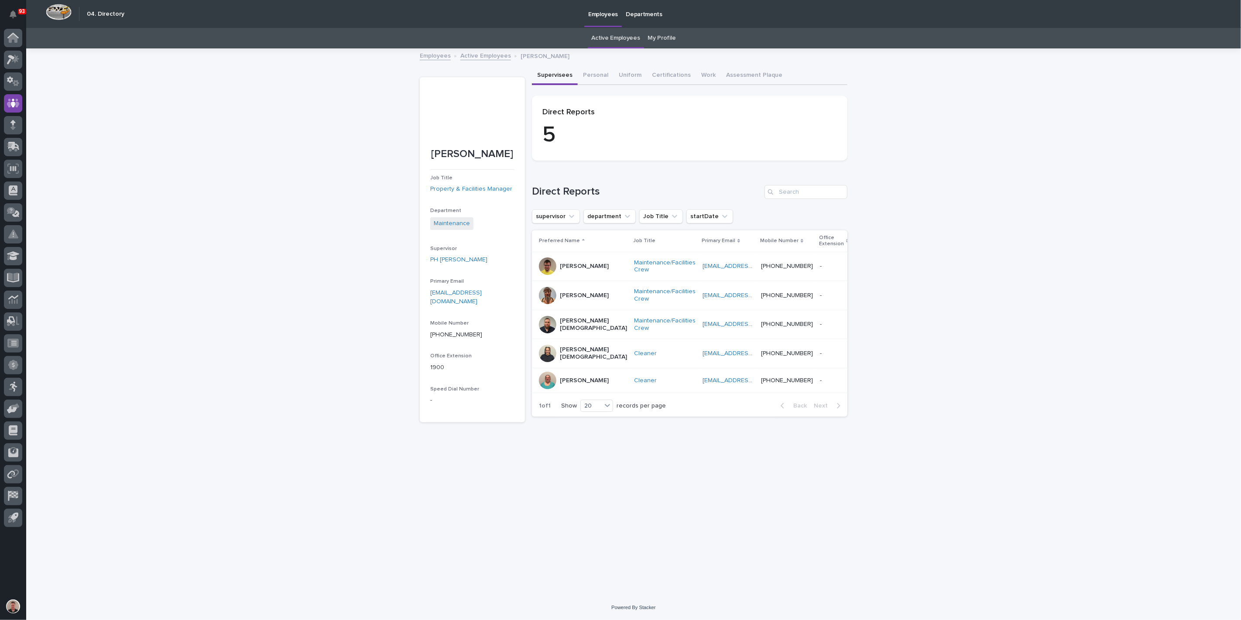  What do you see at coordinates (780, 241) in the screenshot?
I see `p: Mobile Number` at bounding box center [780, 241].